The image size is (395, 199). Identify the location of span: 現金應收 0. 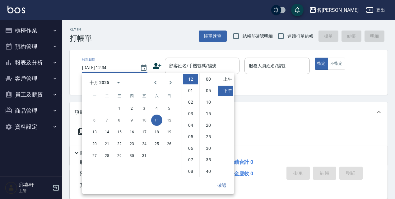
(241, 173).